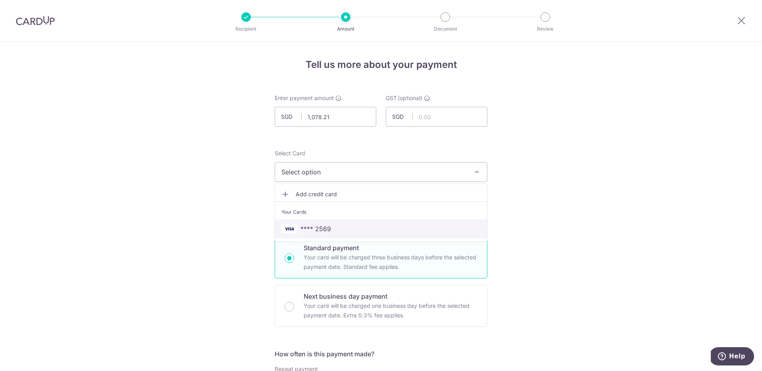 This screenshot has height=371, width=762. Describe the element at coordinates (381, 65) in the screenshot. I see `h4: Tell us more about your payment` at that location.